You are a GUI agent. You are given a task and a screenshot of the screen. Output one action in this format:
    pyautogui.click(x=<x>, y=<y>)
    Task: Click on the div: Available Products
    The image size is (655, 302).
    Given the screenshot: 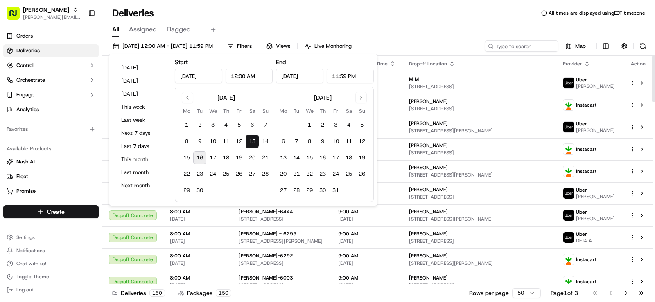 What is the action you would take?
    pyautogui.click(x=51, y=149)
    